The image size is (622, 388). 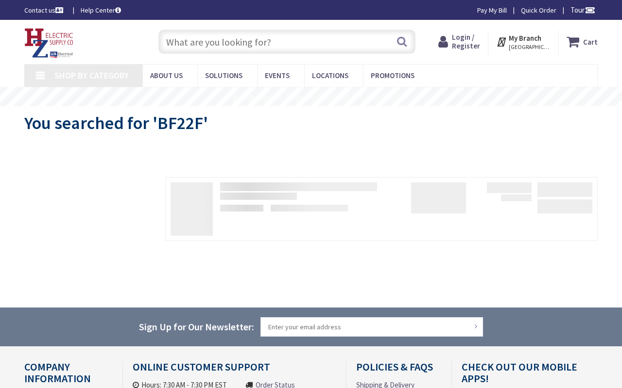 I want to click on img: HZ Electric Supply, so click(x=49, y=43).